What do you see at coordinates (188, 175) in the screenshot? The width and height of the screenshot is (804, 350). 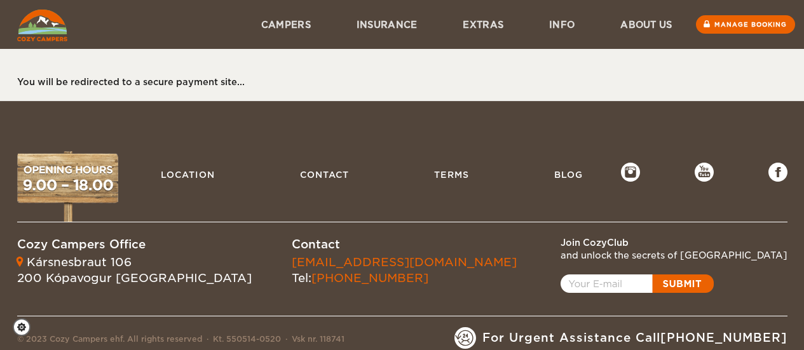 I see `a: Location` at bounding box center [188, 175].